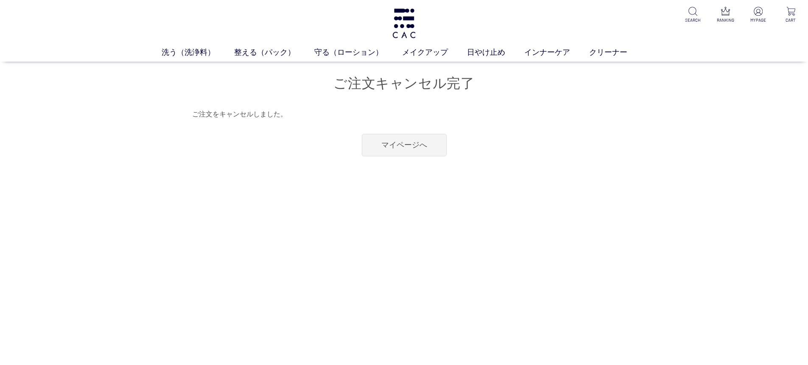 The image size is (808, 365). What do you see at coordinates (404, 83) in the screenshot?
I see `h1: ご注文キャンセル完了` at bounding box center [404, 83].